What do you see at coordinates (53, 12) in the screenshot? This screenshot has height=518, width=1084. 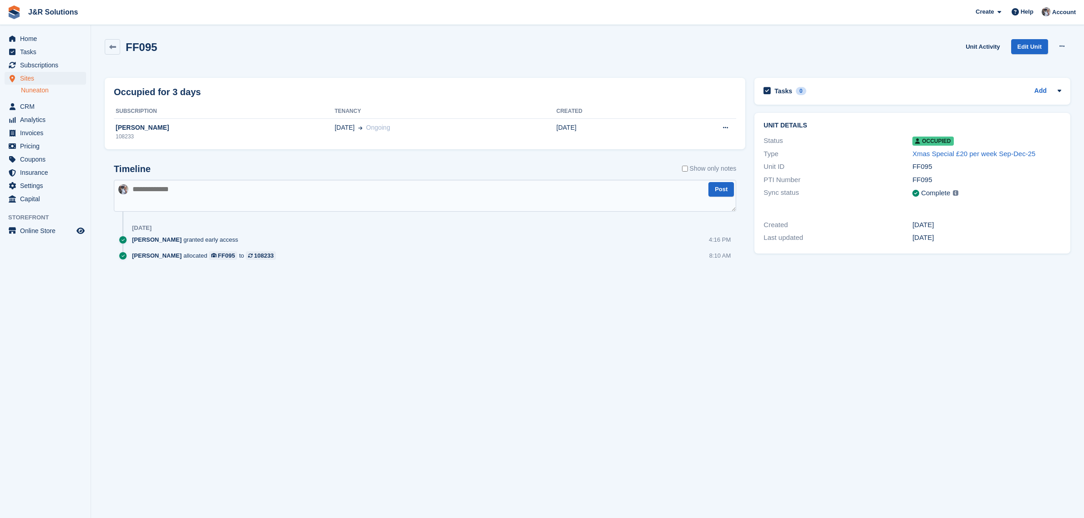 I see `a: J&R Solutions` at bounding box center [53, 12].